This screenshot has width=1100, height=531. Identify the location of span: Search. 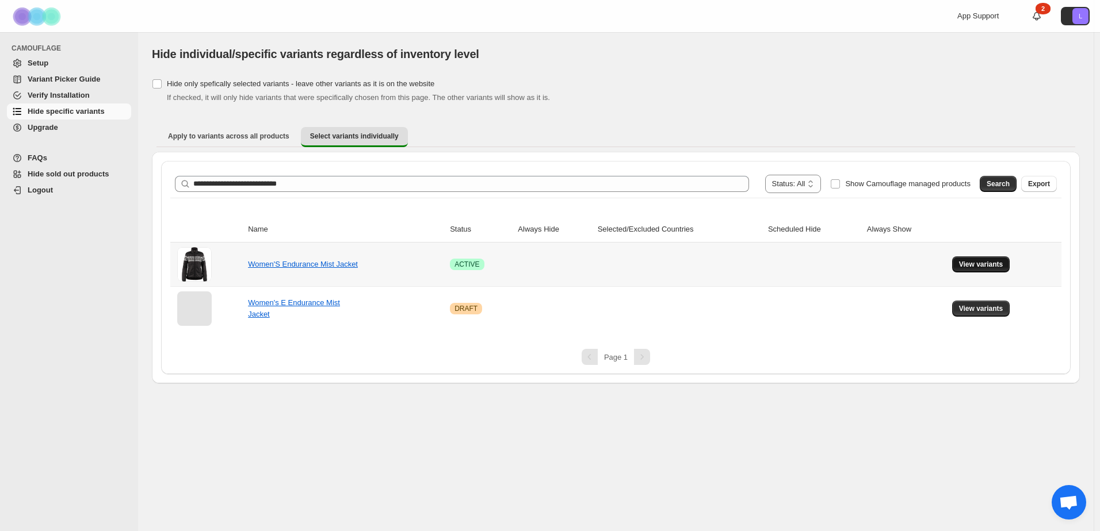
(998, 184).